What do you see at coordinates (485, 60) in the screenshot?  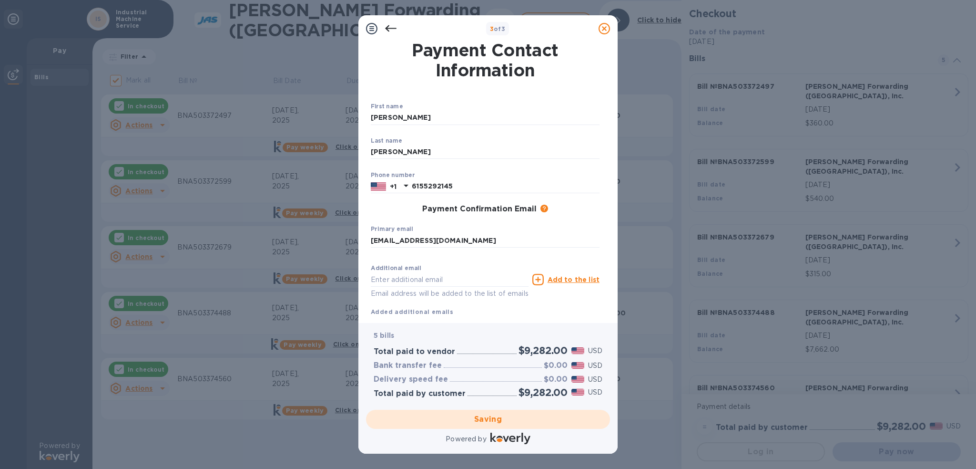 I see `h1: Payment Contact Information` at bounding box center [485, 60].